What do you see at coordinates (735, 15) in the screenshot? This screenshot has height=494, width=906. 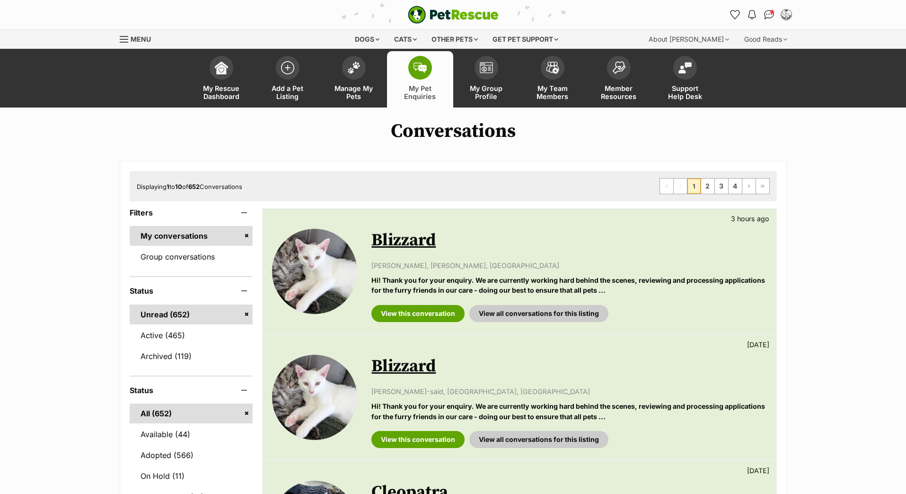 I see `a: Favourites` at bounding box center [735, 15].